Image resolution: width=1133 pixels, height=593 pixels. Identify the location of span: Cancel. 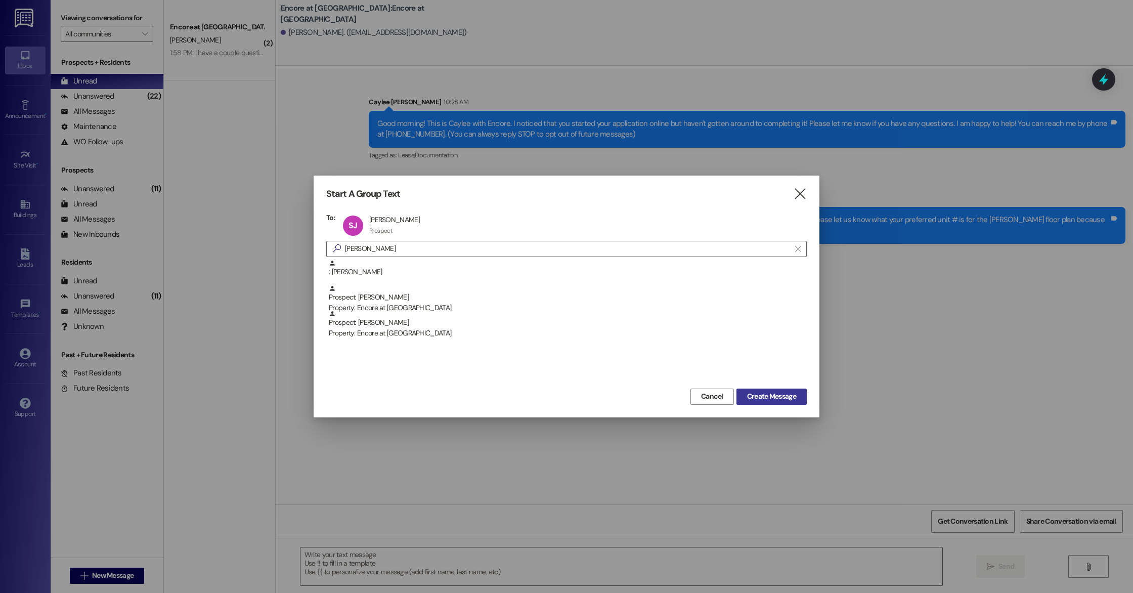
(712, 396).